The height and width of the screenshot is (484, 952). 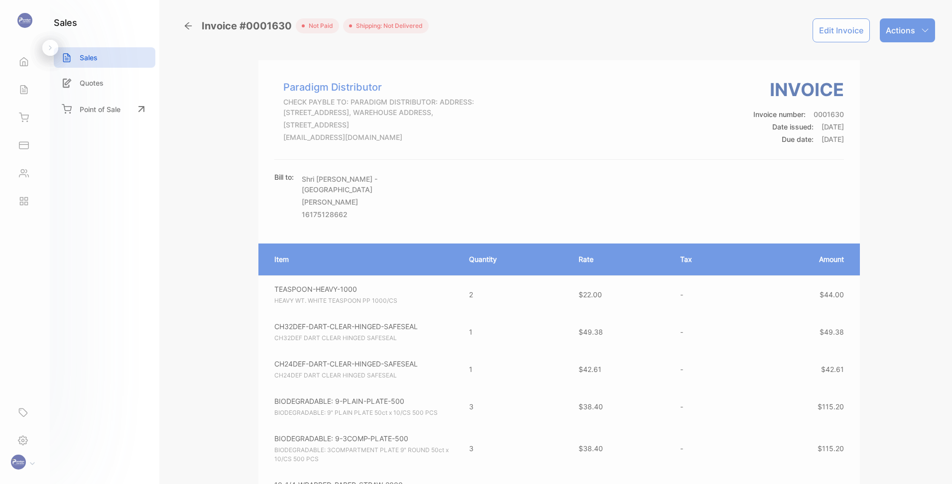 I want to click on p: 2, so click(x=514, y=294).